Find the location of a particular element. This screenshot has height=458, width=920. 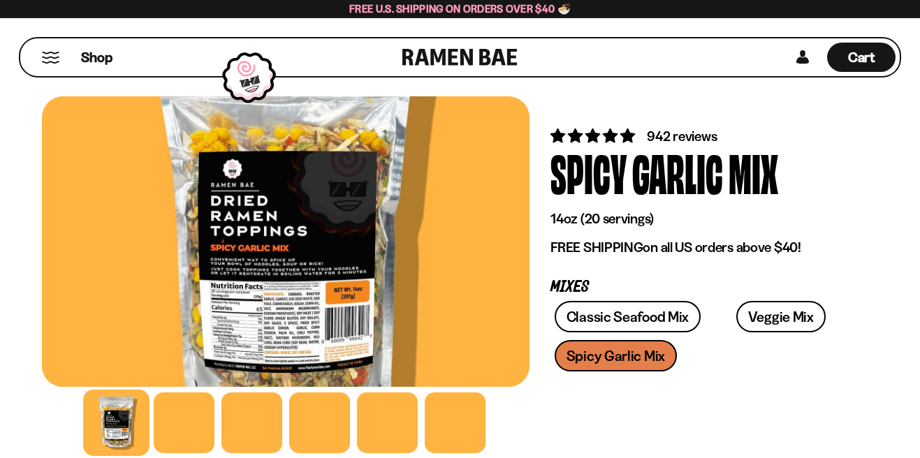

button: Mobile Menu Trigger is located at coordinates (50, 57).